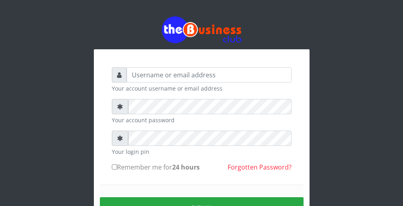  I want to click on input: Remember me for24 hours, so click(114, 166).